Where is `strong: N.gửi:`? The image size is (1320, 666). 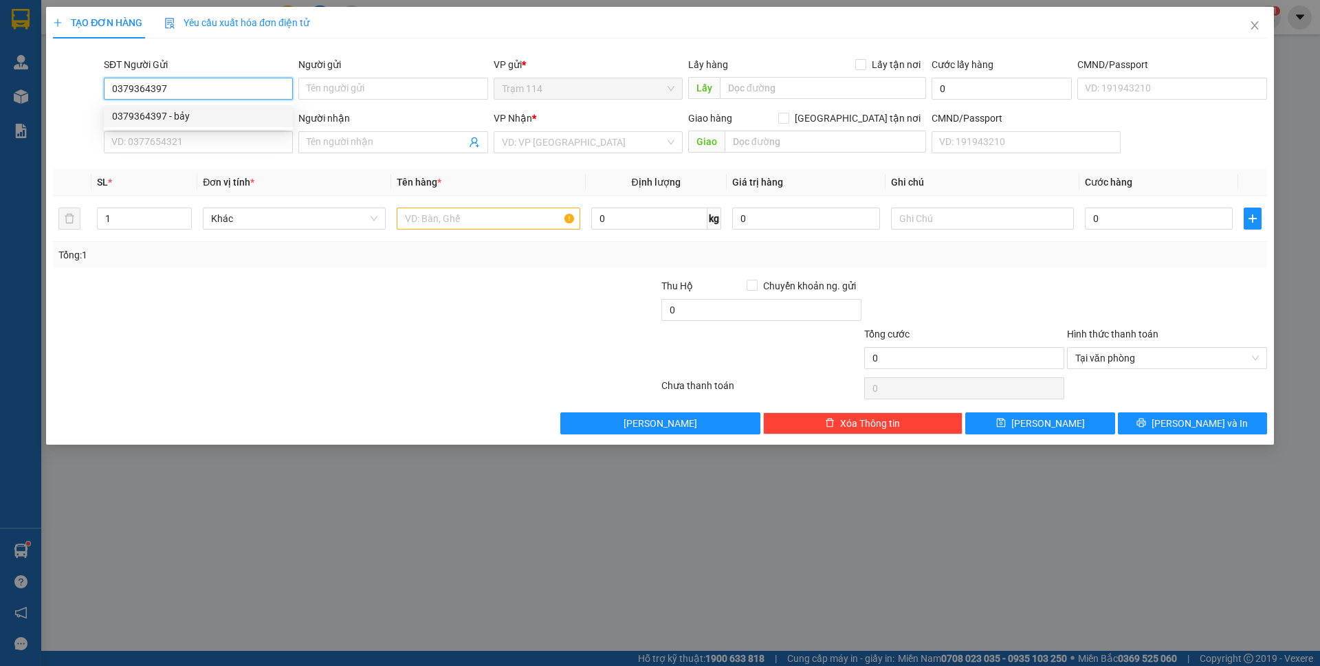 strong: N.gửi: is located at coordinates (52, 102).